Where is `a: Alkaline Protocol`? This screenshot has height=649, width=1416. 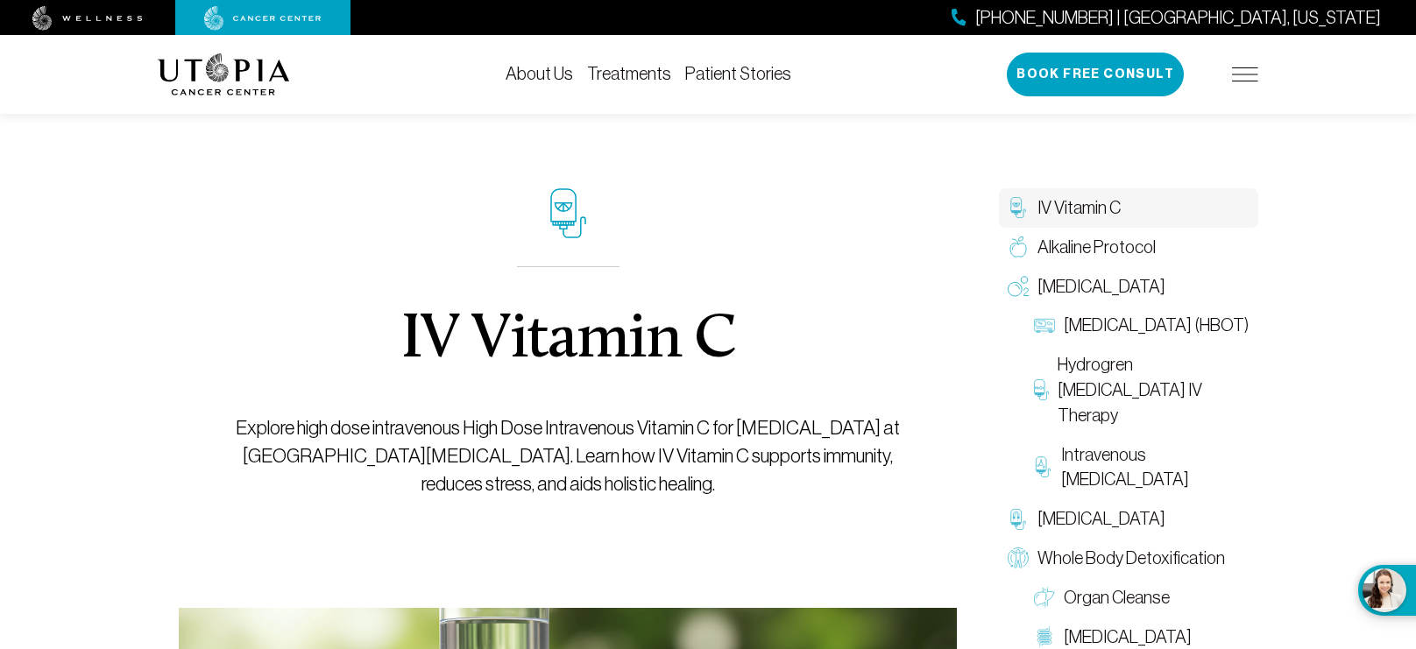
a: Alkaline Protocol is located at coordinates (1129, 247).